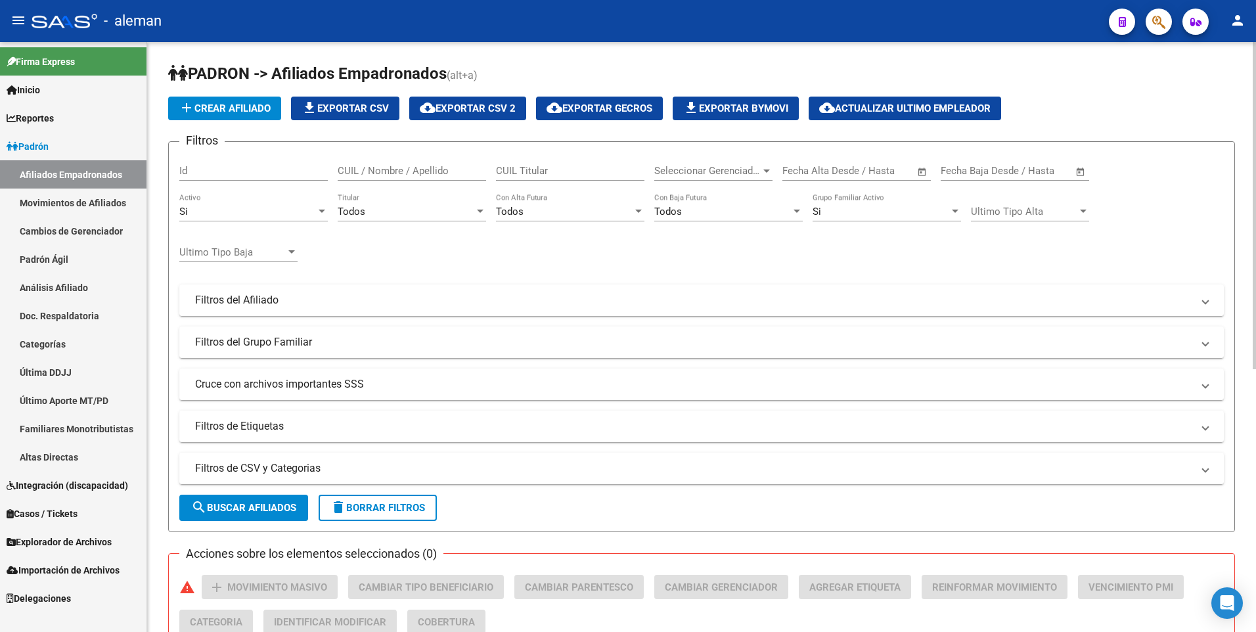  What do you see at coordinates (468, 108) in the screenshot?
I see `span: Exportar CSV 2` at bounding box center [468, 108].